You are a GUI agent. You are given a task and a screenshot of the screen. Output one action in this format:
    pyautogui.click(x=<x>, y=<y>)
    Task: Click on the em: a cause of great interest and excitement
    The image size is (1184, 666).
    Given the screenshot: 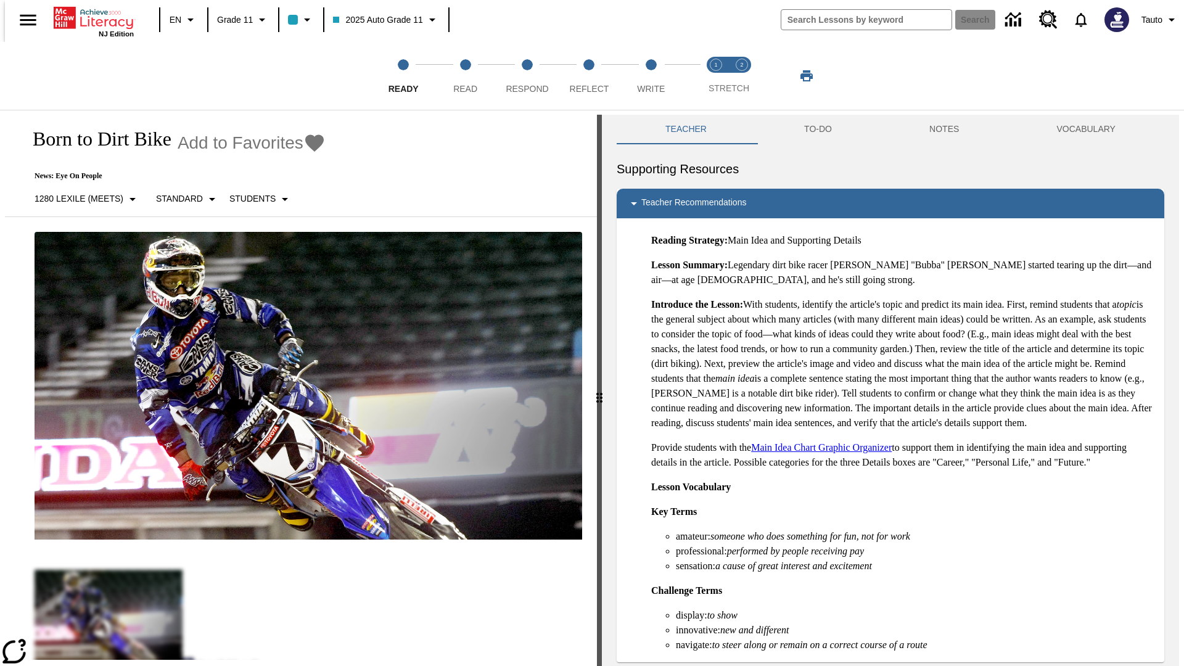 What is the action you would take?
    pyautogui.click(x=793, y=565)
    